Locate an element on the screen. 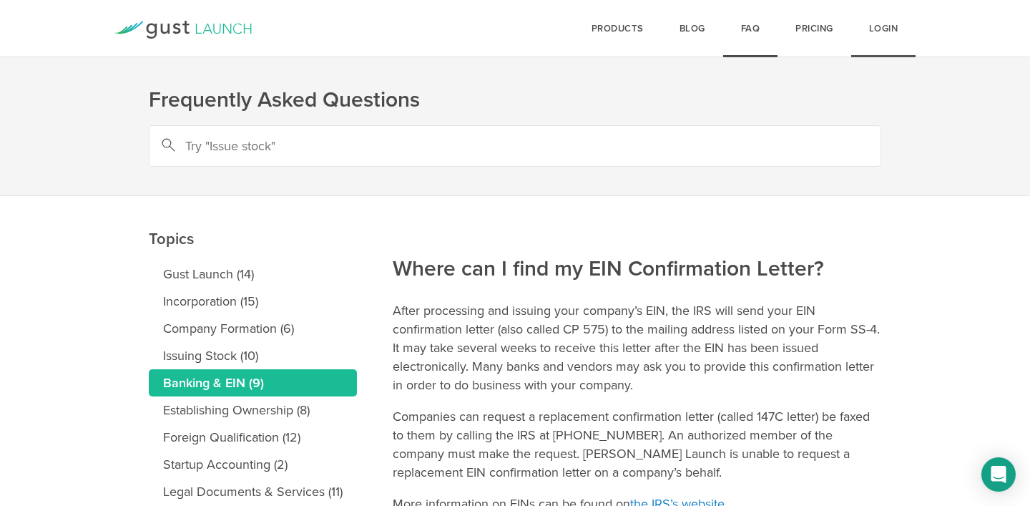 The width and height of the screenshot is (1030, 506). a: Gust Launch (14) is located at coordinates (253, 274).